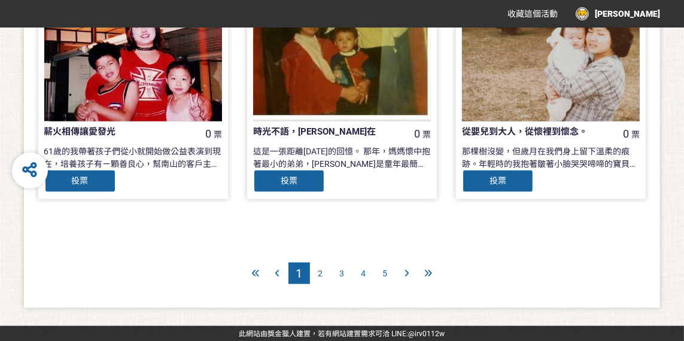  I want to click on span: 1, so click(299, 273).